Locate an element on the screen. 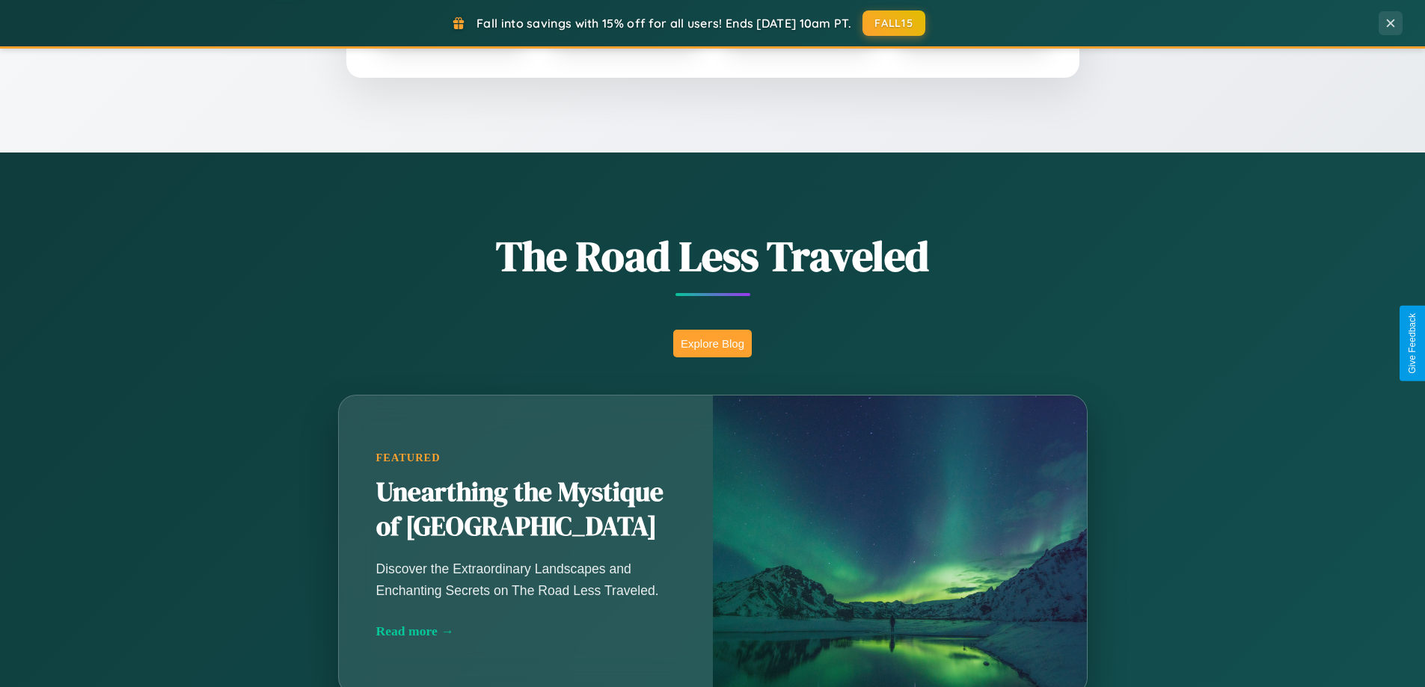 This screenshot has height=687, width=1425. div: Give Feedback is located at coordinates (1412, 343).